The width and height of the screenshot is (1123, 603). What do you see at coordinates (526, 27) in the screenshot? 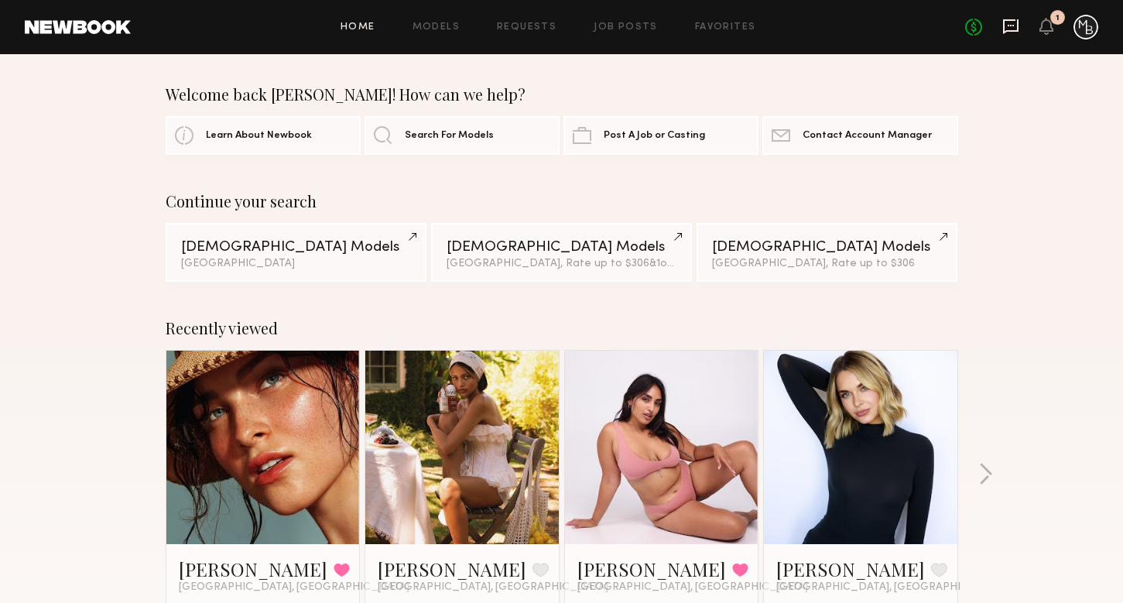
I see `a: Requests` at bounding box center [526, 27].